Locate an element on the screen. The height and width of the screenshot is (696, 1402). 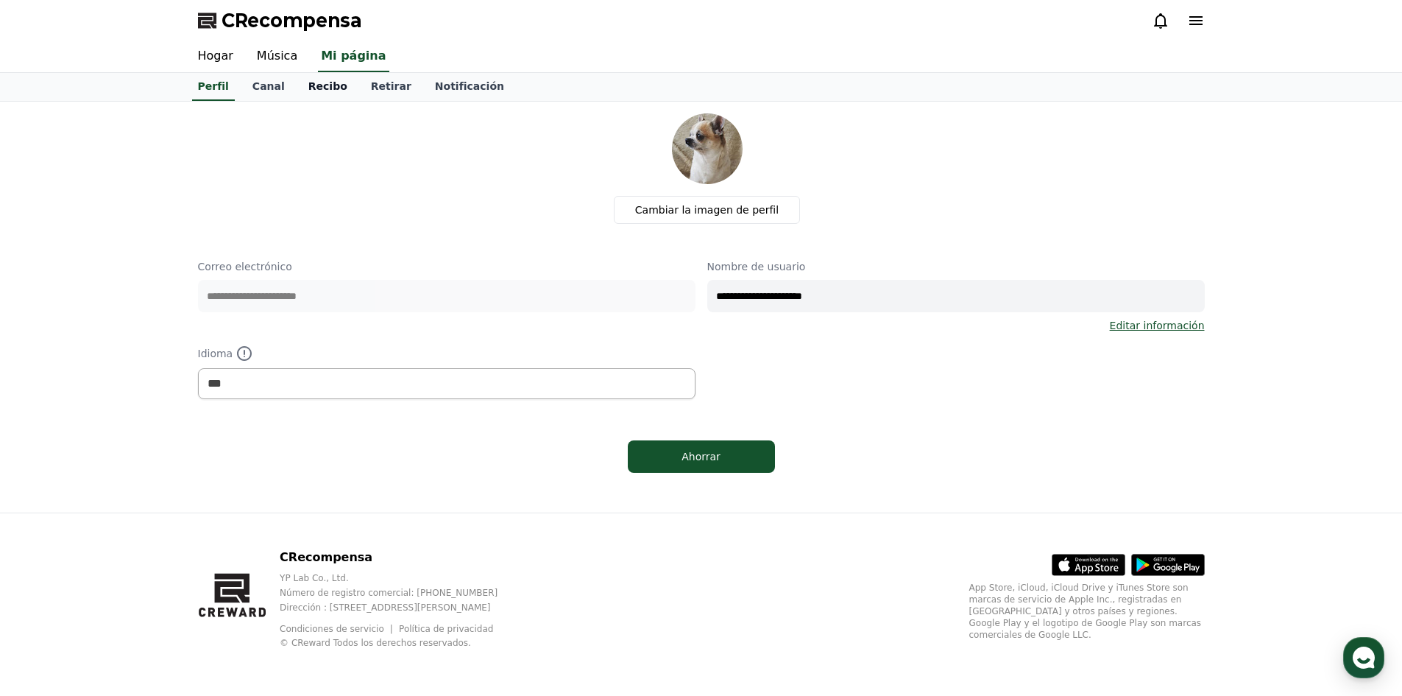
font: Retirar is located at coordinates (391, 86).